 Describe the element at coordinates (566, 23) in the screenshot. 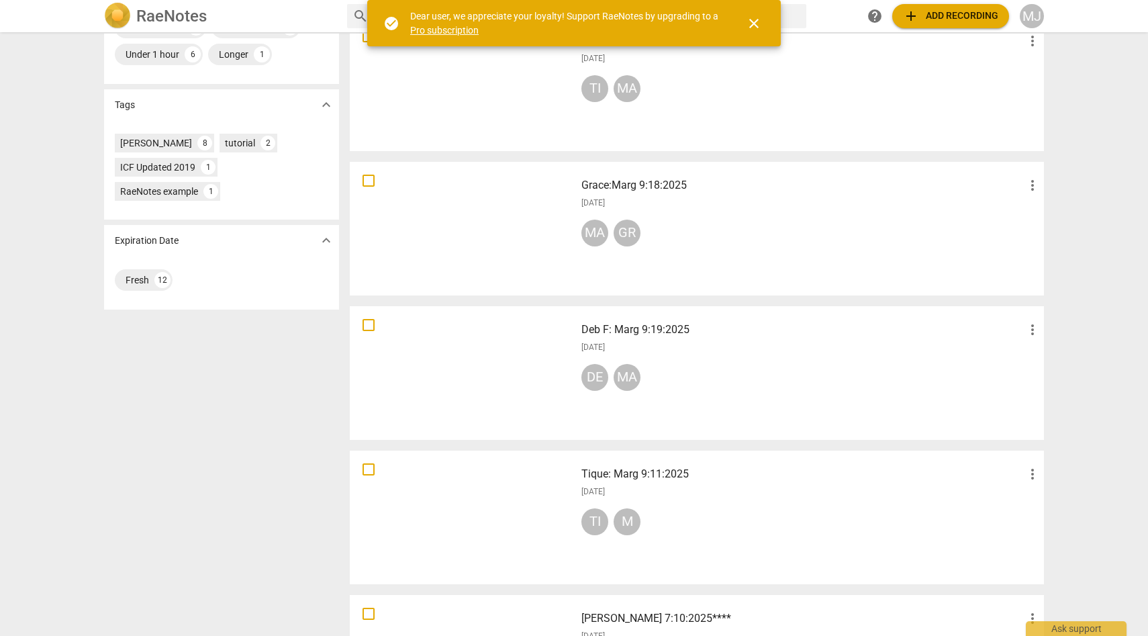

I see `div: Dear user, we appreciate your loyalty! Support RaeNotes by upgrading to a` at that location.